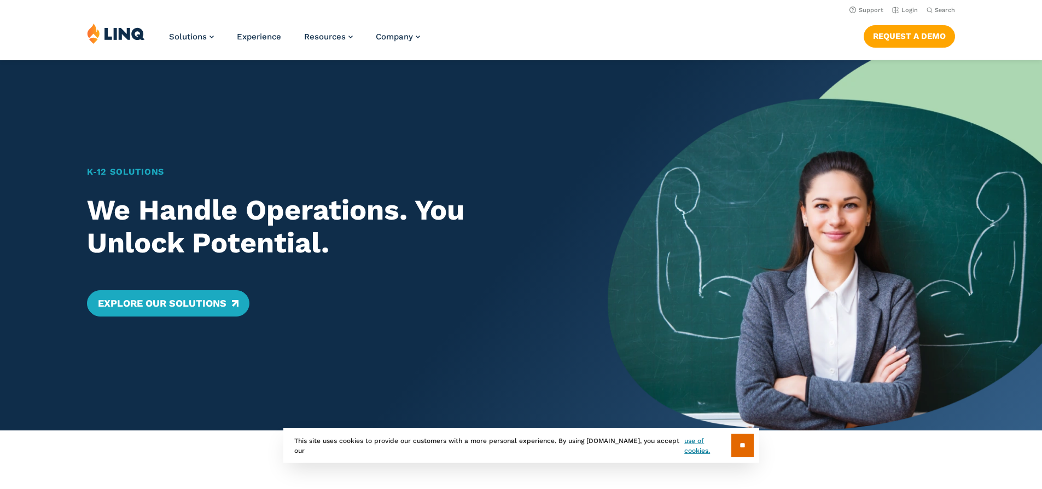 The width and height of the screenshot is (1042, 489). Describe the element at coordinates (707, 445) in the screenshot. I see `a: use of cookies.` at that location.